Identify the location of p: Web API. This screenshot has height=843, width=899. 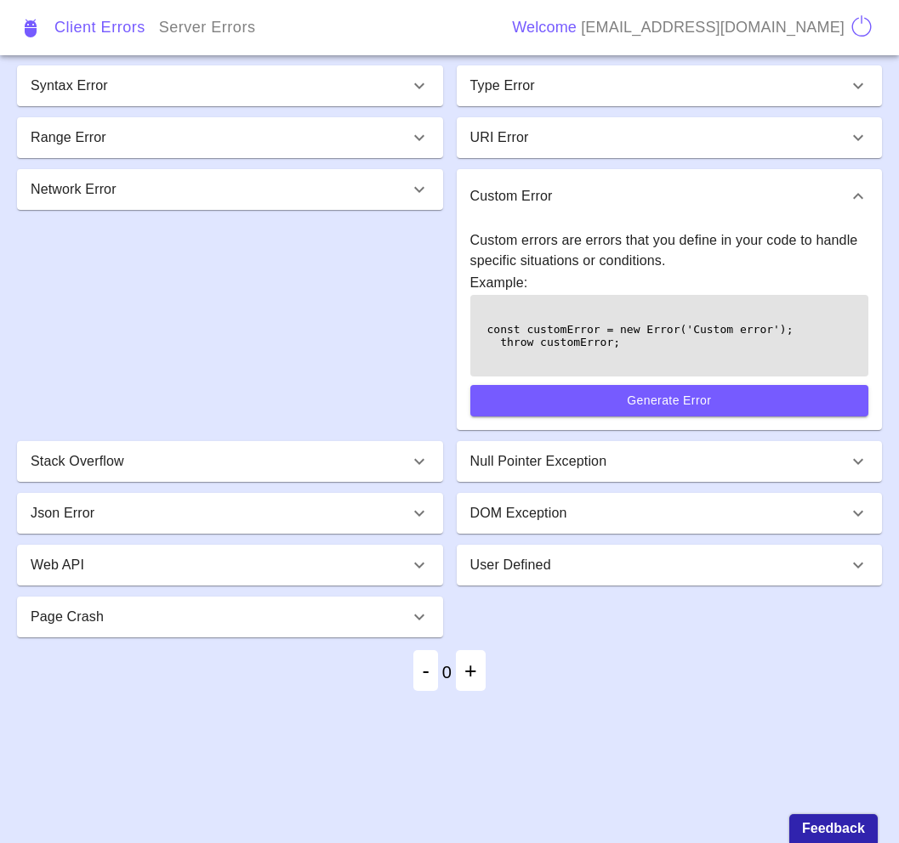
(57, 565).